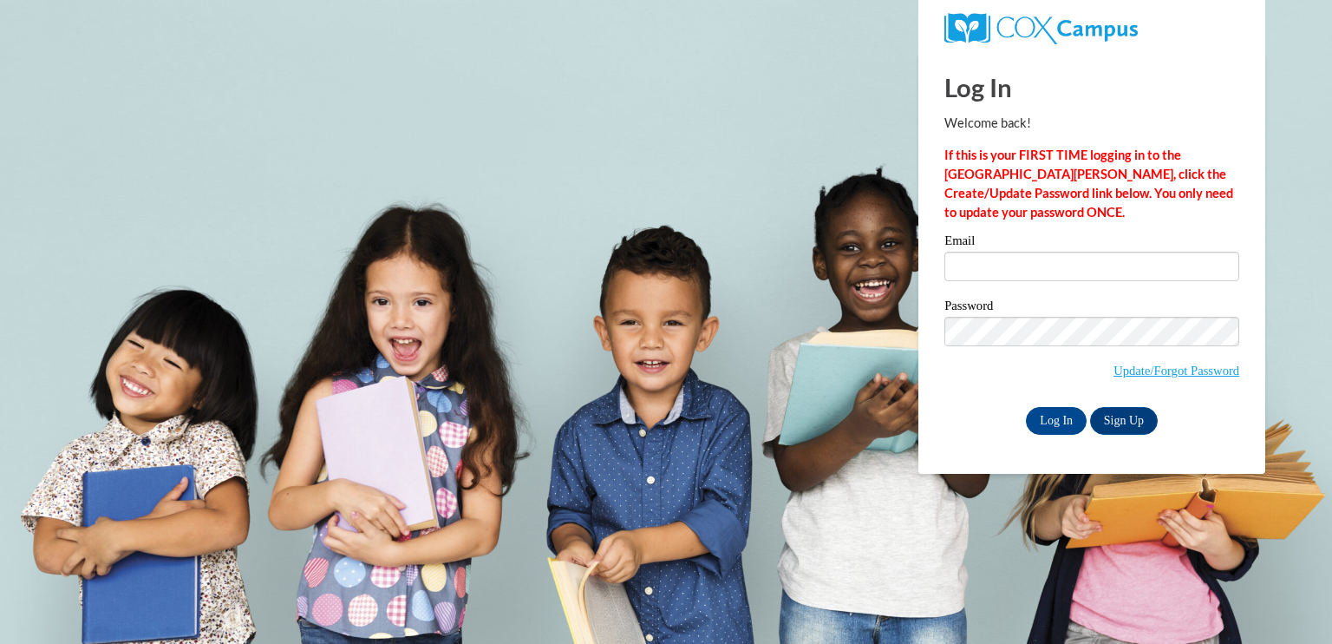 The width and height of the screenshot is (1332, 644). Describe the element at coordinates (1041, 29) in the screenshot. I see `img: COX Campus` at that location.